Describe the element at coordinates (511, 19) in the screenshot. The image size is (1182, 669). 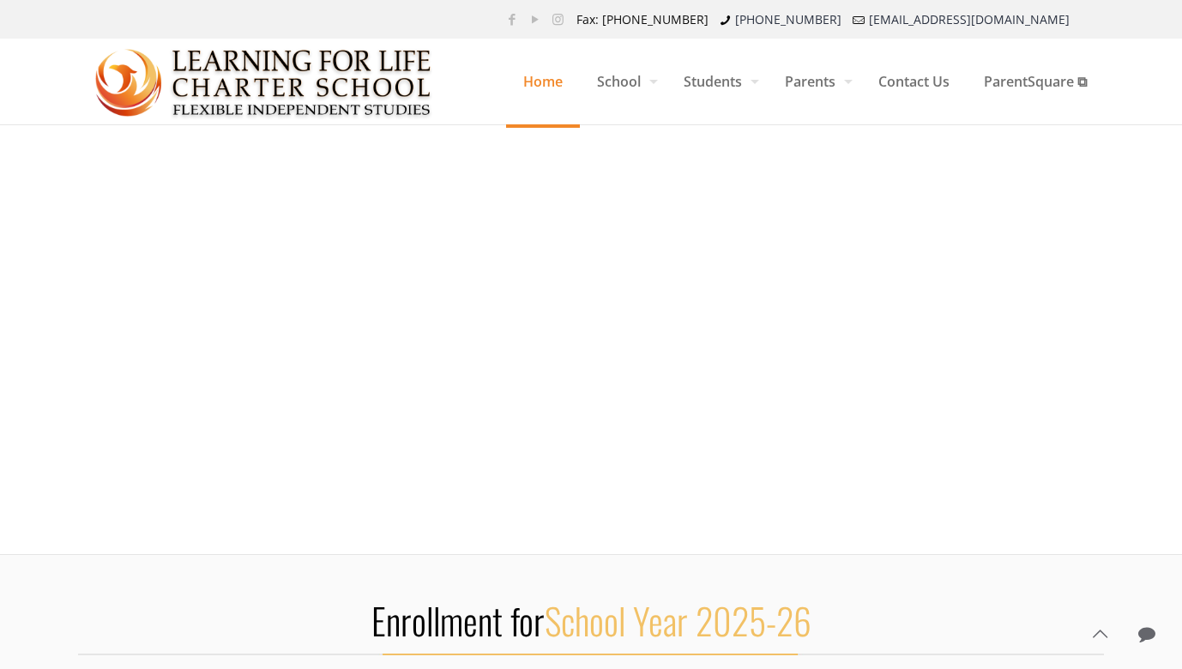
I see `a: Facebook icon` at that location.